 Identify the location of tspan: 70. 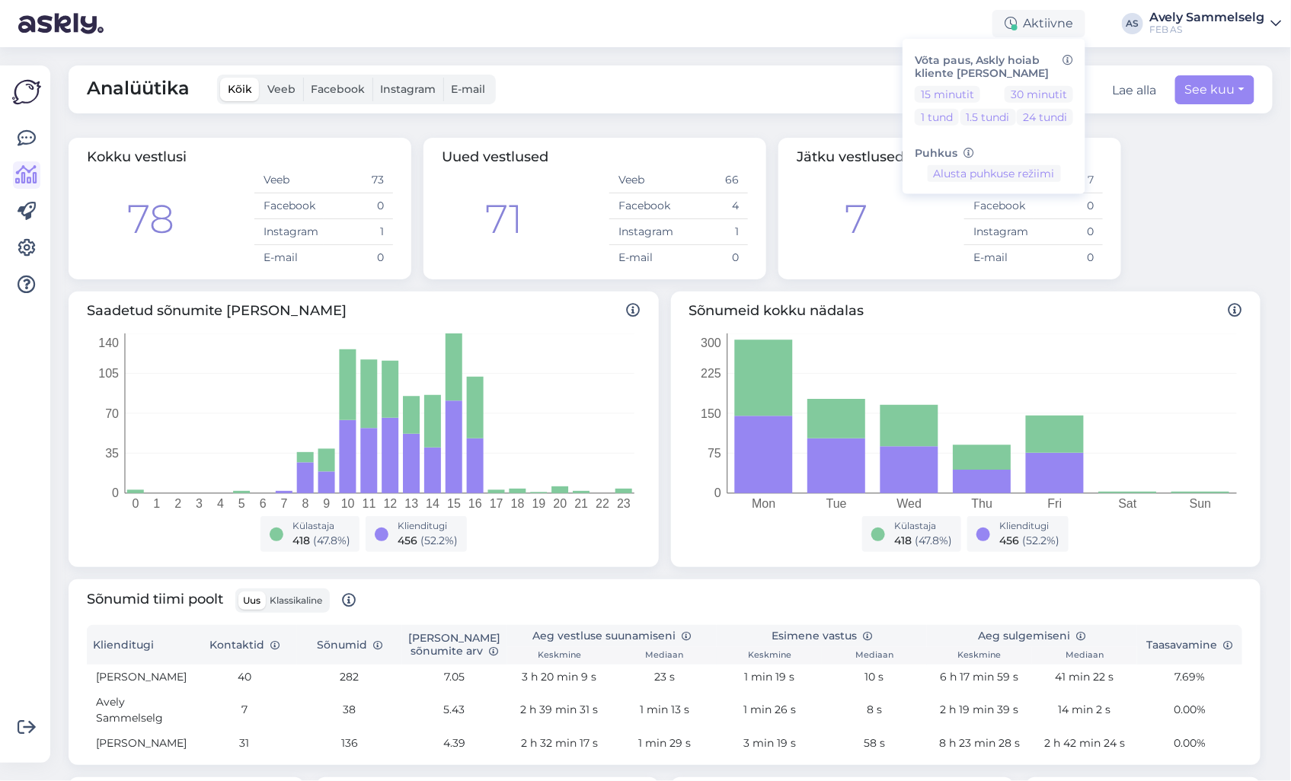
(112, 414).